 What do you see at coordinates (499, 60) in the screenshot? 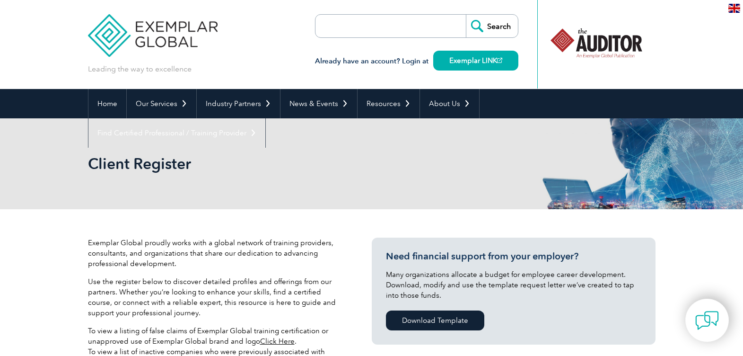
I see `img: open_square.png` at bounding box center [499, 60].